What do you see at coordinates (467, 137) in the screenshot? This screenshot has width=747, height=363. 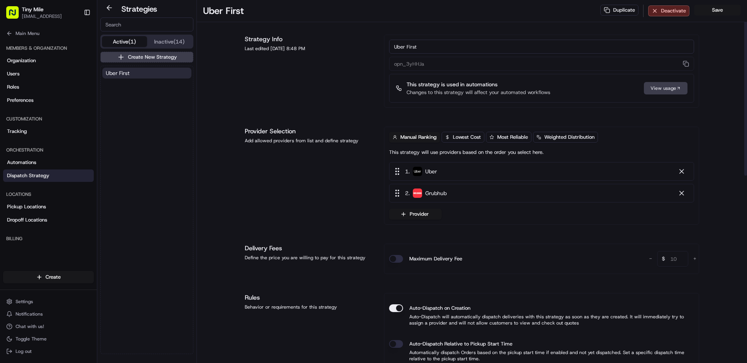 I see `span: Lowest Cost` at bounding box center [467, 137].